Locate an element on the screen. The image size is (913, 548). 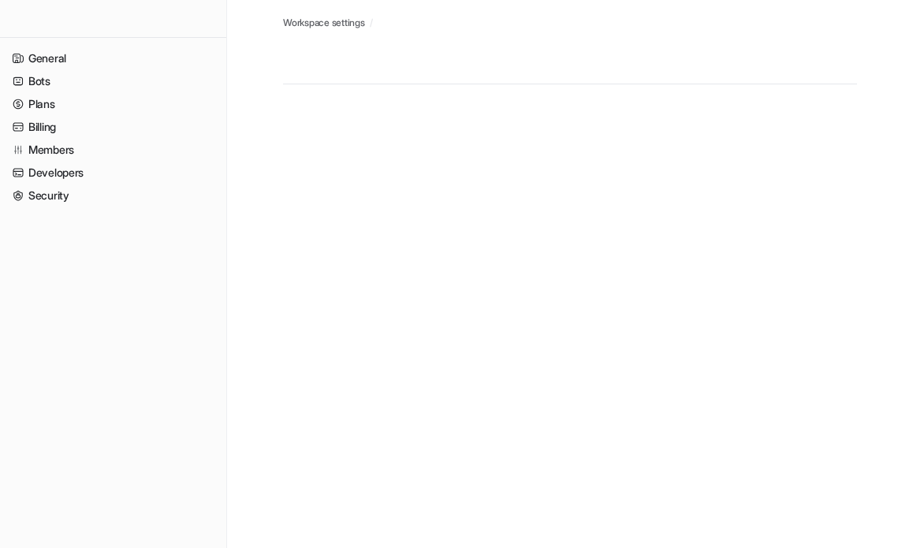
a: Workspace settings is located at coordinates (324, 23).